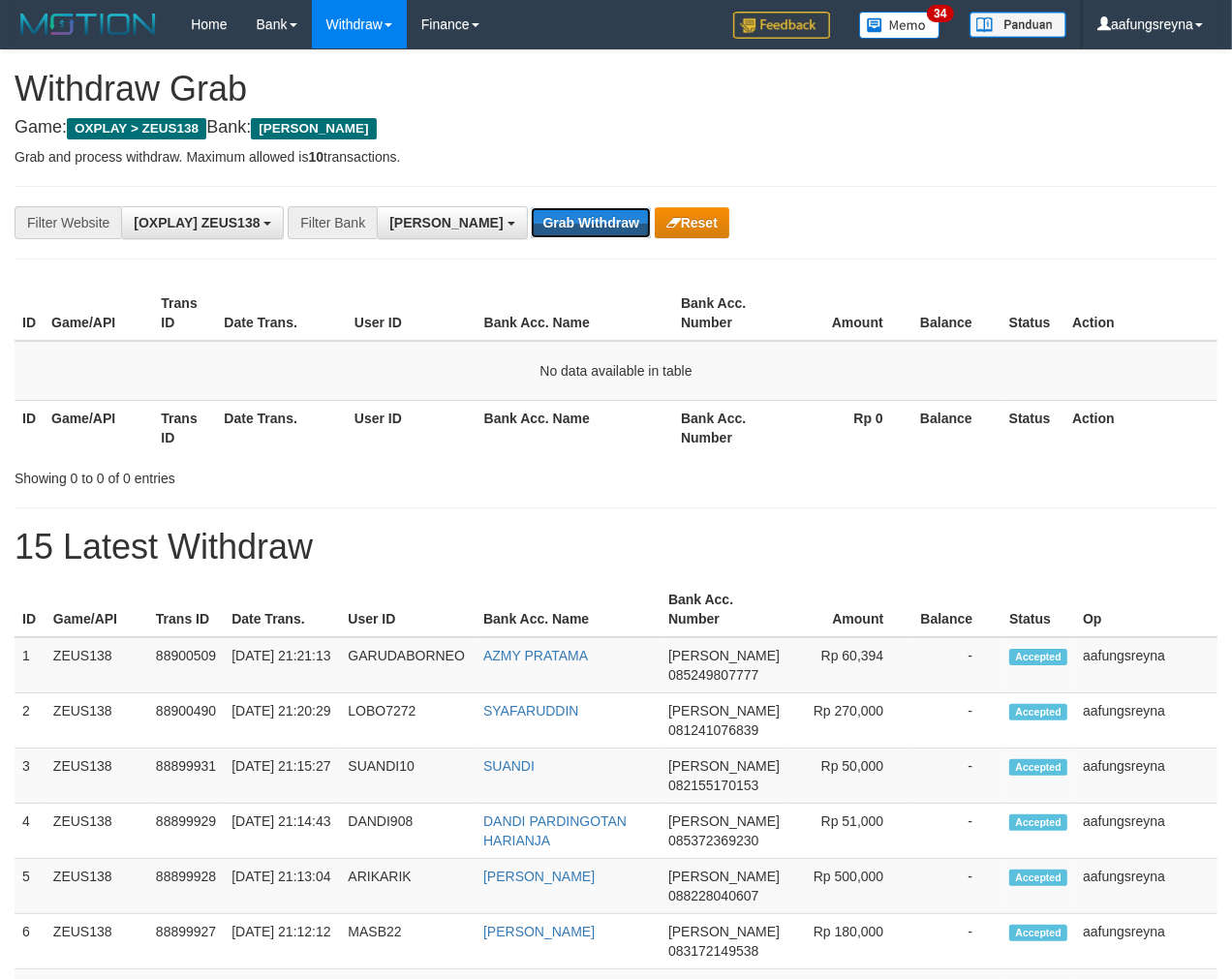 This screenshot has height=979, width=1232. I want to click on td: Rp 51,000, so click(850, 831).